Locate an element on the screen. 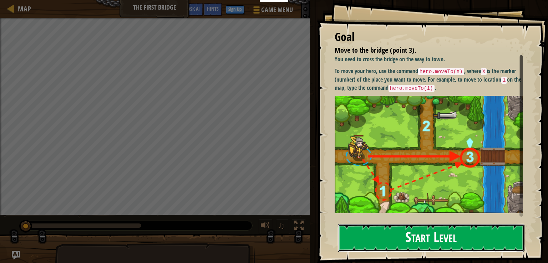  span: Hints is located at coordinates (213, 9).